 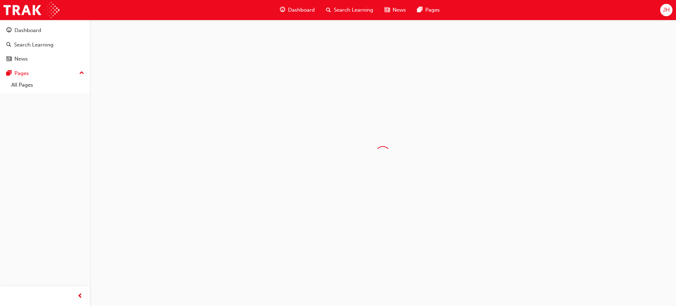 What do you see at coordinates (297, 10) in the screenshot?
I see `a: guage-iconDashboard` at bounding box center [297, 10].